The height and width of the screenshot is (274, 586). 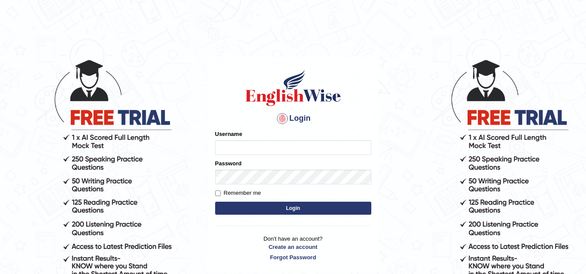 What do you see at coordinates (293, 247) in the screenshot?
I see `a: Create an account` at bounding box center [293, 247].